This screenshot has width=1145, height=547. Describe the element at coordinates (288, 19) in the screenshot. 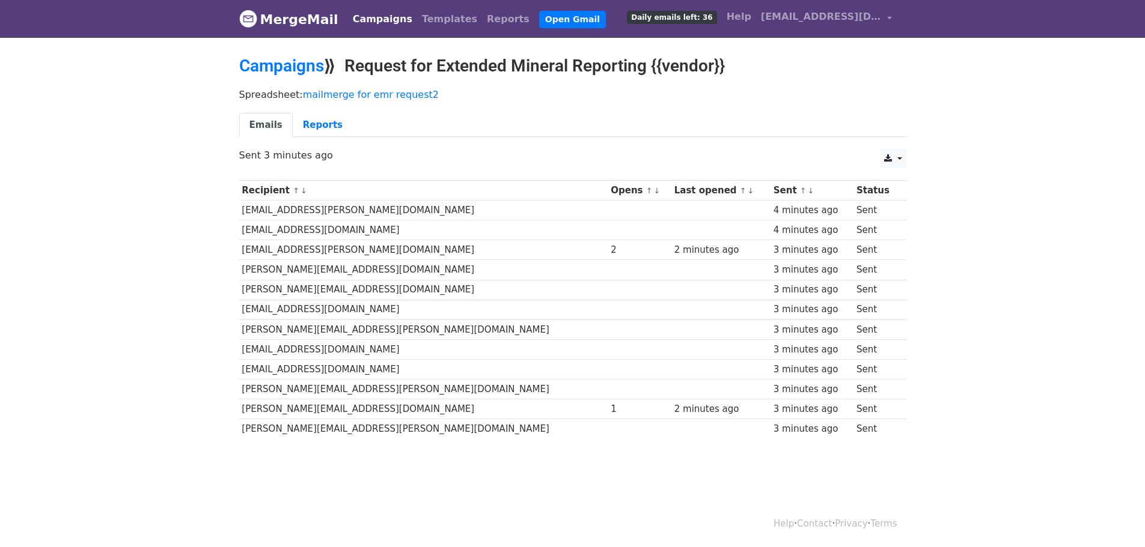

I see `a: MergeMail` at that location.